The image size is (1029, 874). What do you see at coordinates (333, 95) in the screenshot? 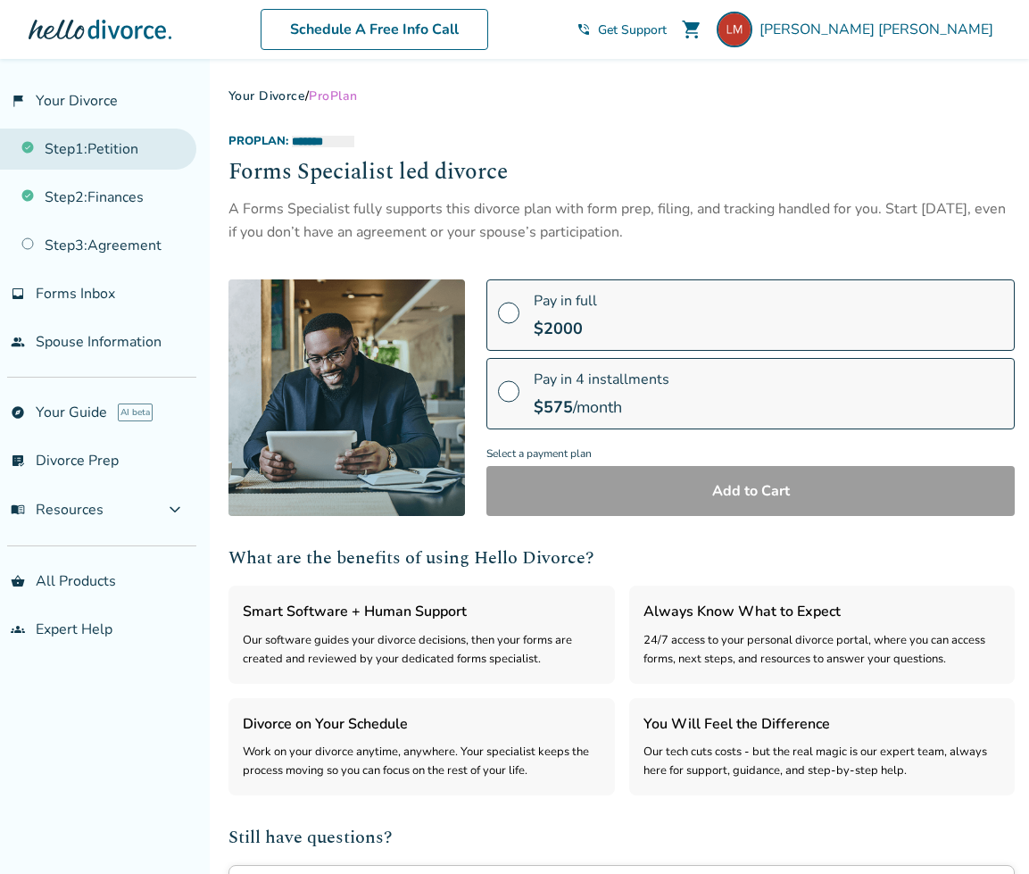
I see `span: Pro Plan` at bounding box center [333, 95].